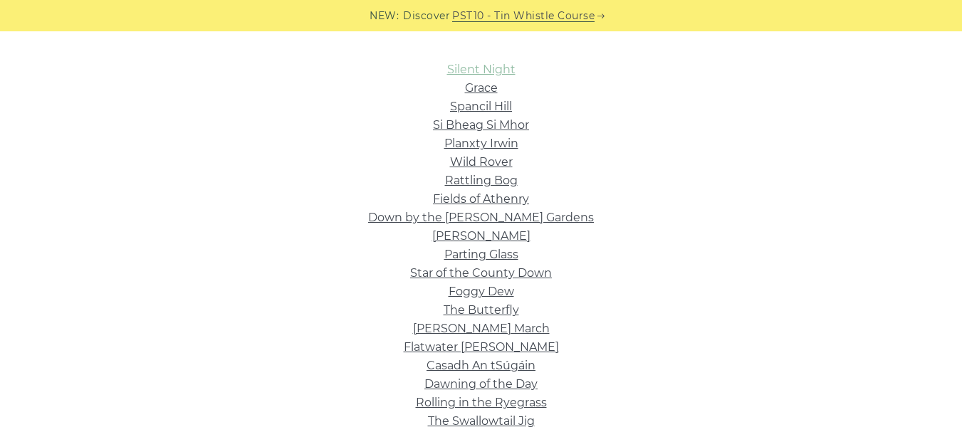 Image resolution: width=962 pixels, height=432 pixels. What do you see at coordinates (481, 421) in the screenshot?
I see `a: The Swallowtail Jig` at bounding box center [481, 421].